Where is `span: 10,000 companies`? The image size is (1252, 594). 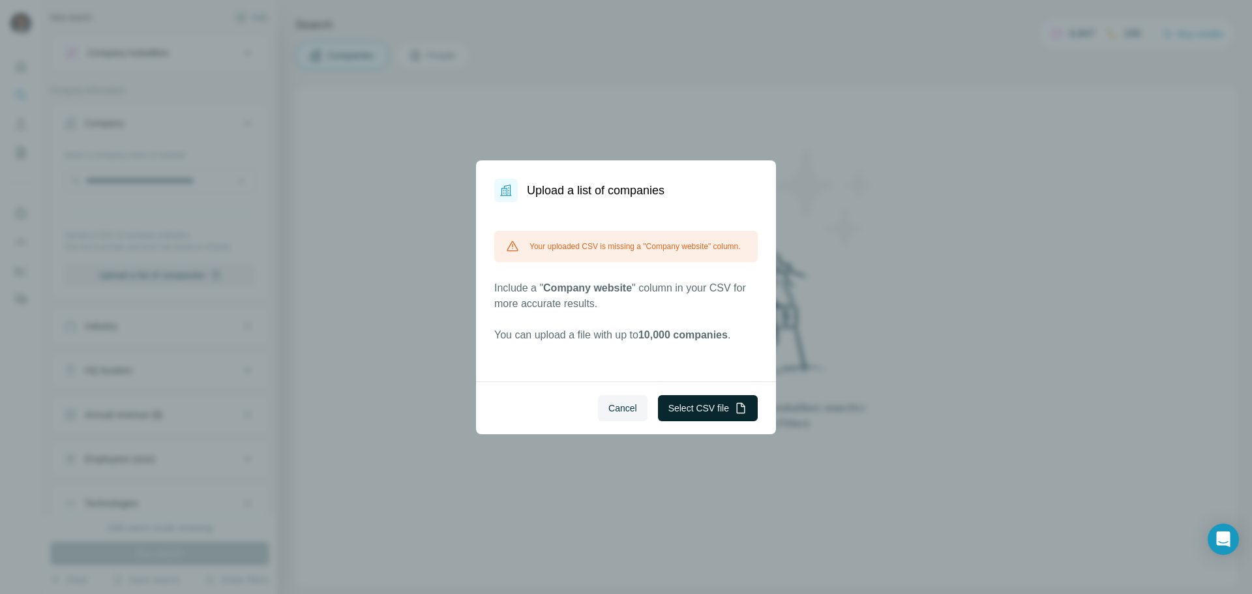 span: 10,000 companies is located at coordinates (683, 334).